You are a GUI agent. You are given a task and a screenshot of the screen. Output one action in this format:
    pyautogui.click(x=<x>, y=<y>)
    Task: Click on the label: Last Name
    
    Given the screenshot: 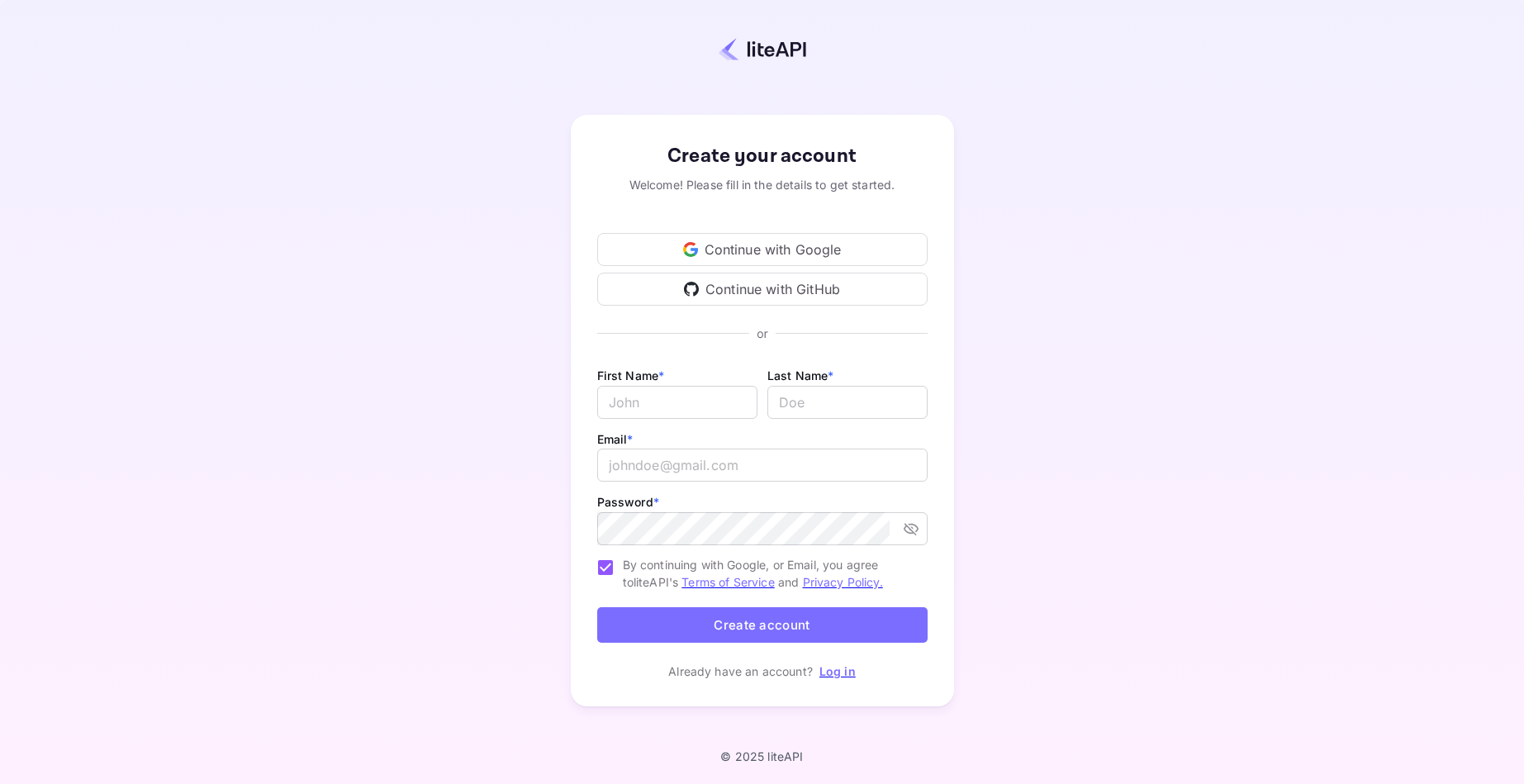 What is the action you would take?
    pyautogui.click(x=800, y=374)
    